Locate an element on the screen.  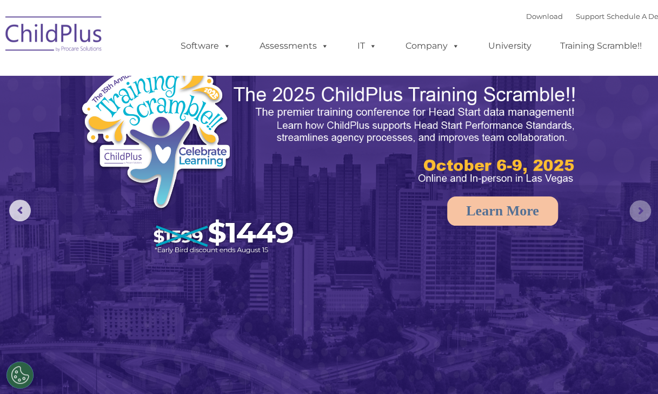
span: Last name is located at coordinates (163, 75).